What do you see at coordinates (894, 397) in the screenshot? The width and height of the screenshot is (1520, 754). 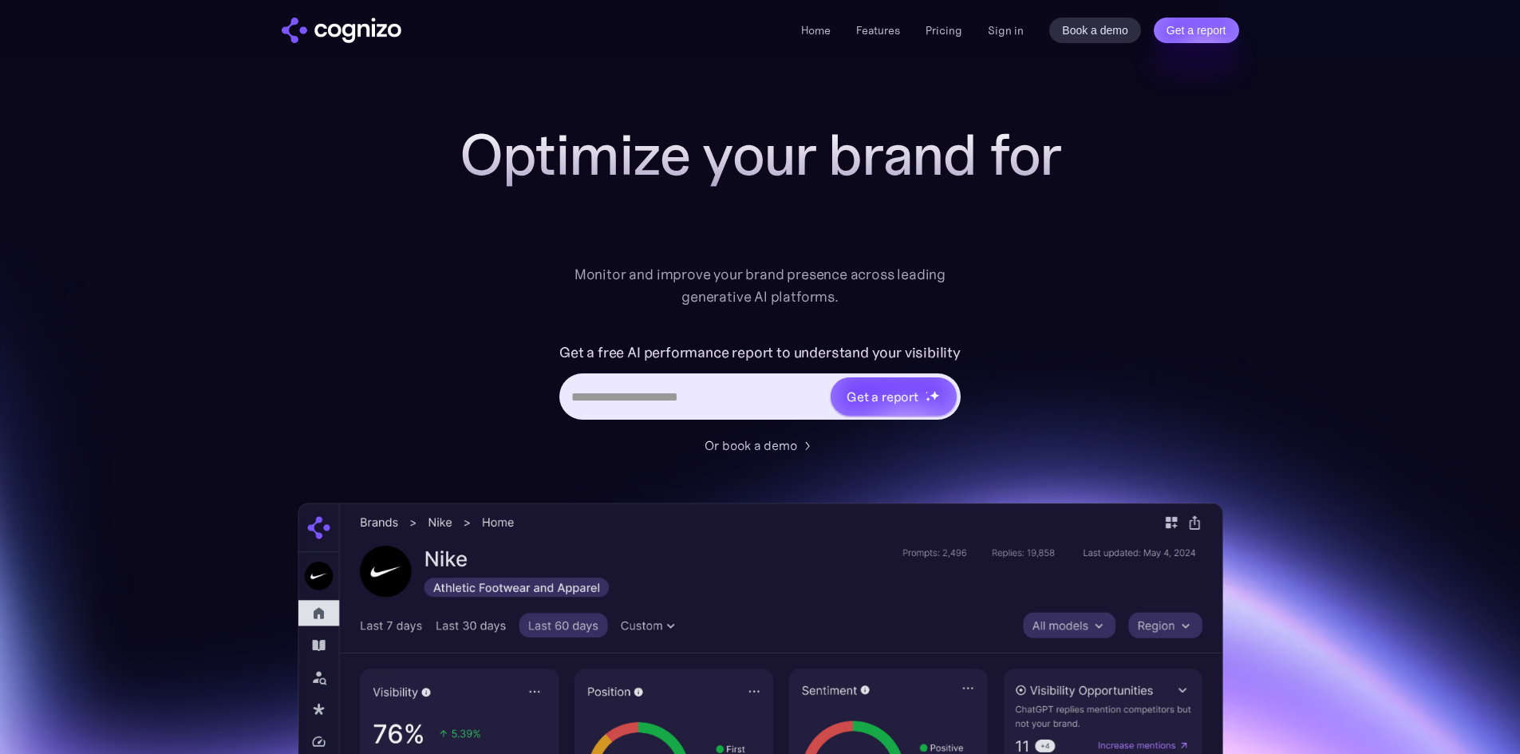 I see `a: Get a reportstarstarstar` at bounding box center [894, 397].